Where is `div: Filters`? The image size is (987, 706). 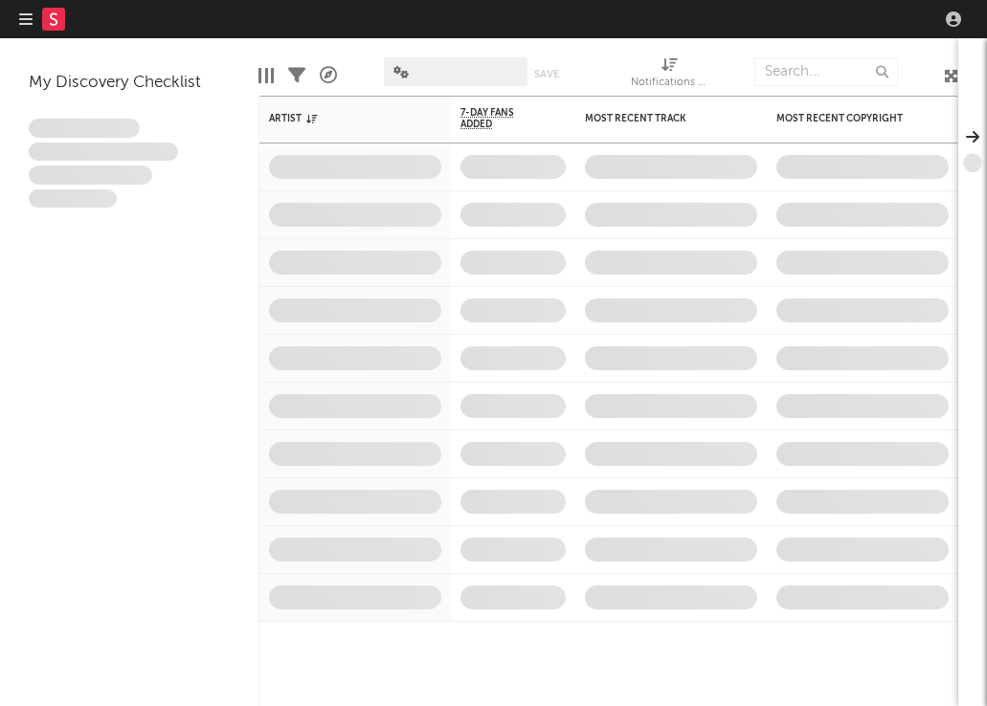
div: Filters is located at coordinates (297, 76).